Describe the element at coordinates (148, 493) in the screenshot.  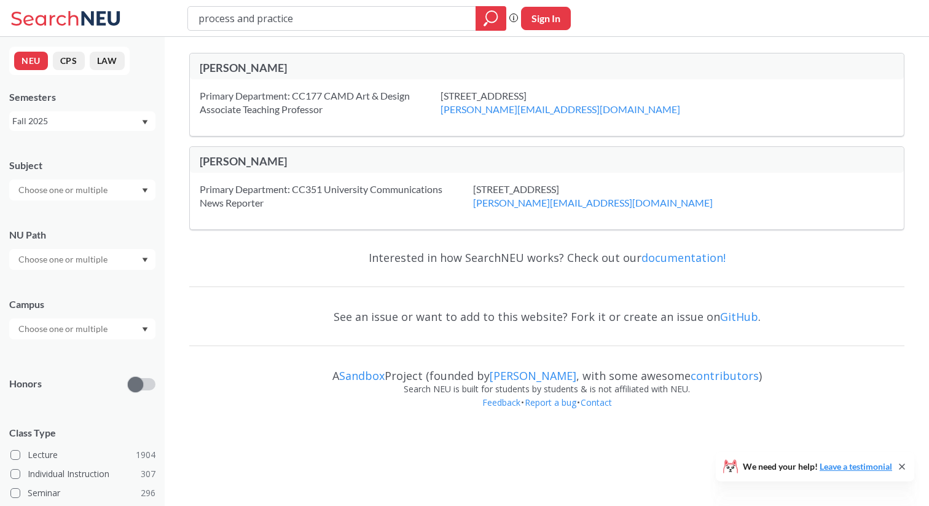
I see `span: 296` at that location.